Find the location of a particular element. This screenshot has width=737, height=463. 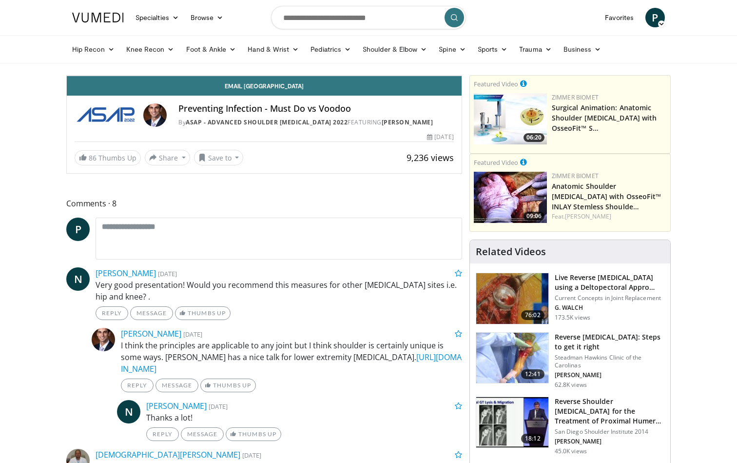

span: 12:41 is located at coordinates (533, 374).